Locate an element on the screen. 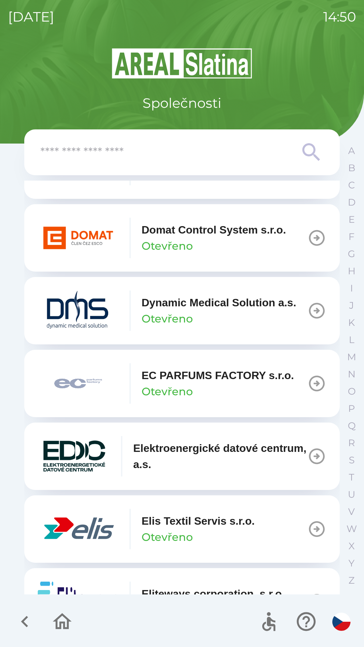 This screenshot has height=647, width=364. button: L is located at coordinates (351, 339).